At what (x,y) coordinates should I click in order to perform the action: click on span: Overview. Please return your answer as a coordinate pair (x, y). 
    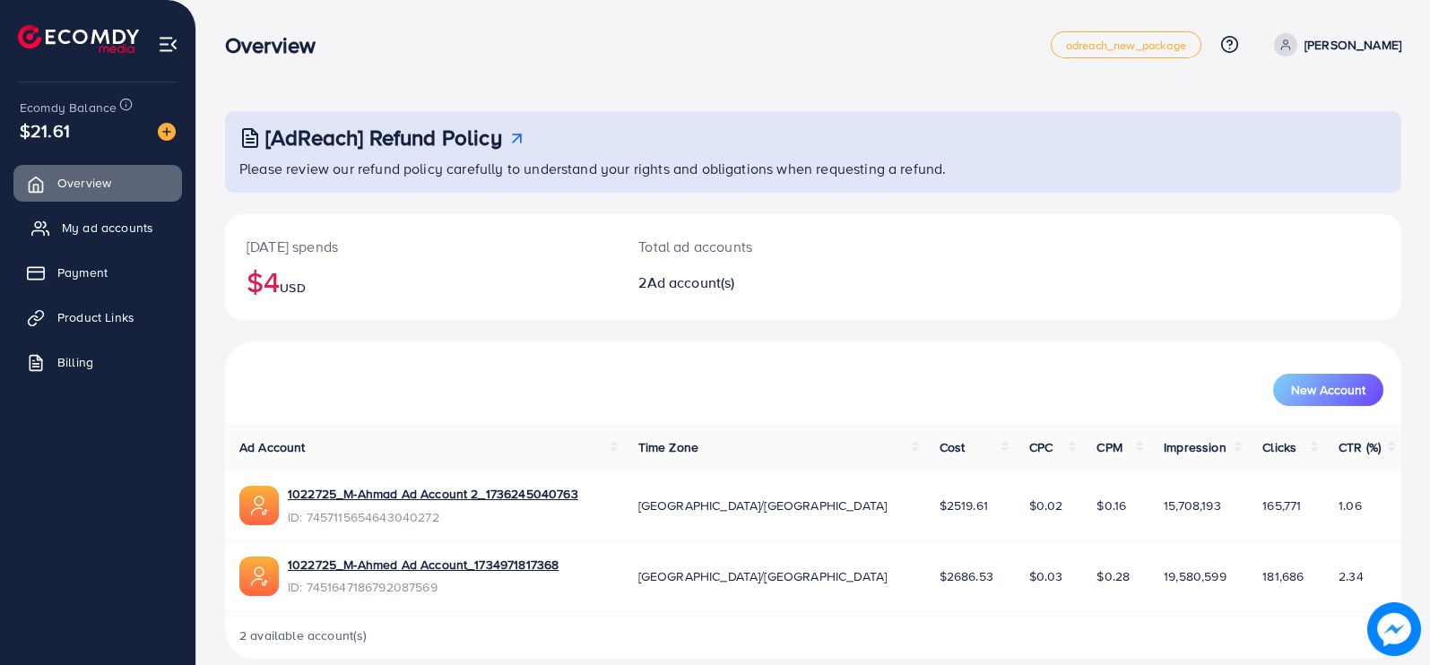
    Looking at the image, I should click on (84, 183).